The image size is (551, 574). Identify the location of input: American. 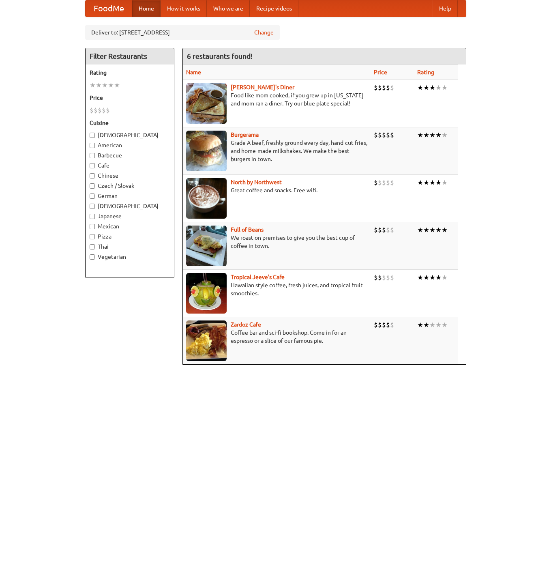
(92, 145).